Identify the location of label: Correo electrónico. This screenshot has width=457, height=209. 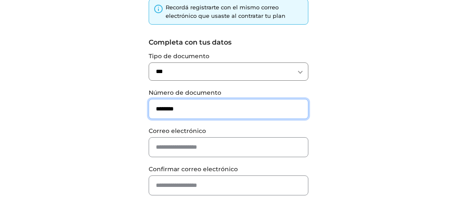
(228, 131).